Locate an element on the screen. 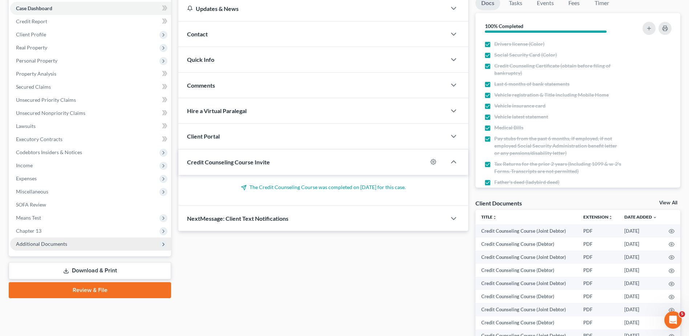 Image resolution: width=689 pixels, height=336 pixels. span: Drivers license (Color) is located at coordinates (520, 44).